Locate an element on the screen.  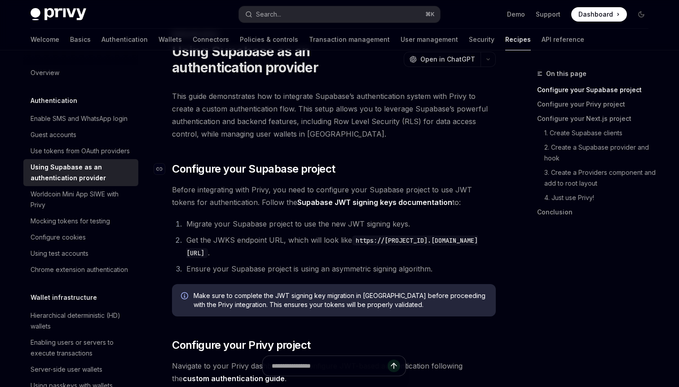
a: Basics is located at coordinates (80, 40).